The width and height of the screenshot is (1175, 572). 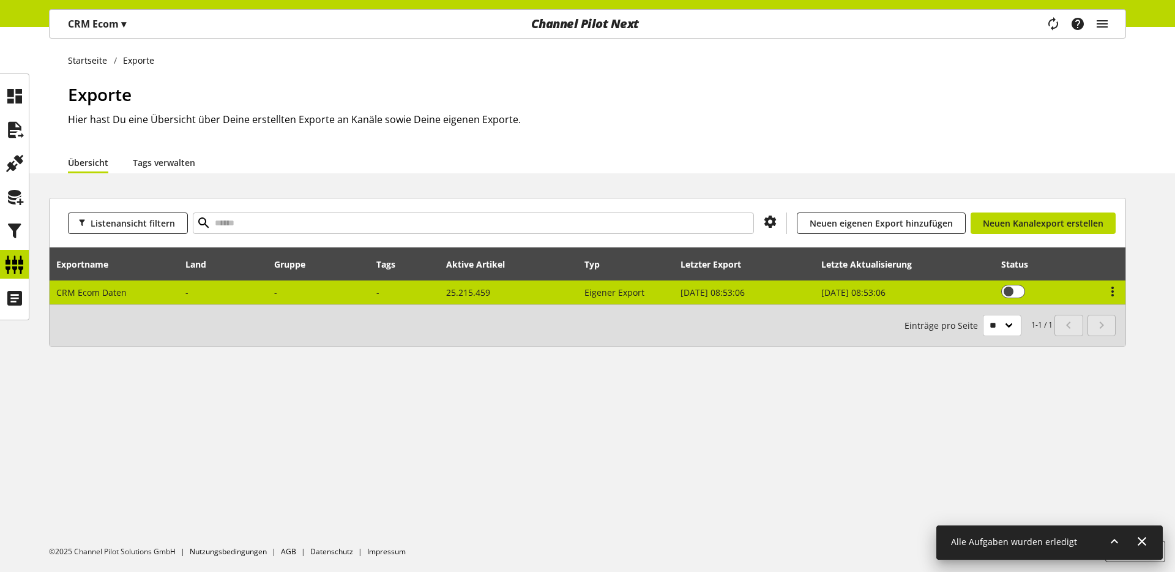 What do you see at coordinates (97, 24) in the screenshot?
I see `p: CRM Ecom` at bounding box center [97, 24].